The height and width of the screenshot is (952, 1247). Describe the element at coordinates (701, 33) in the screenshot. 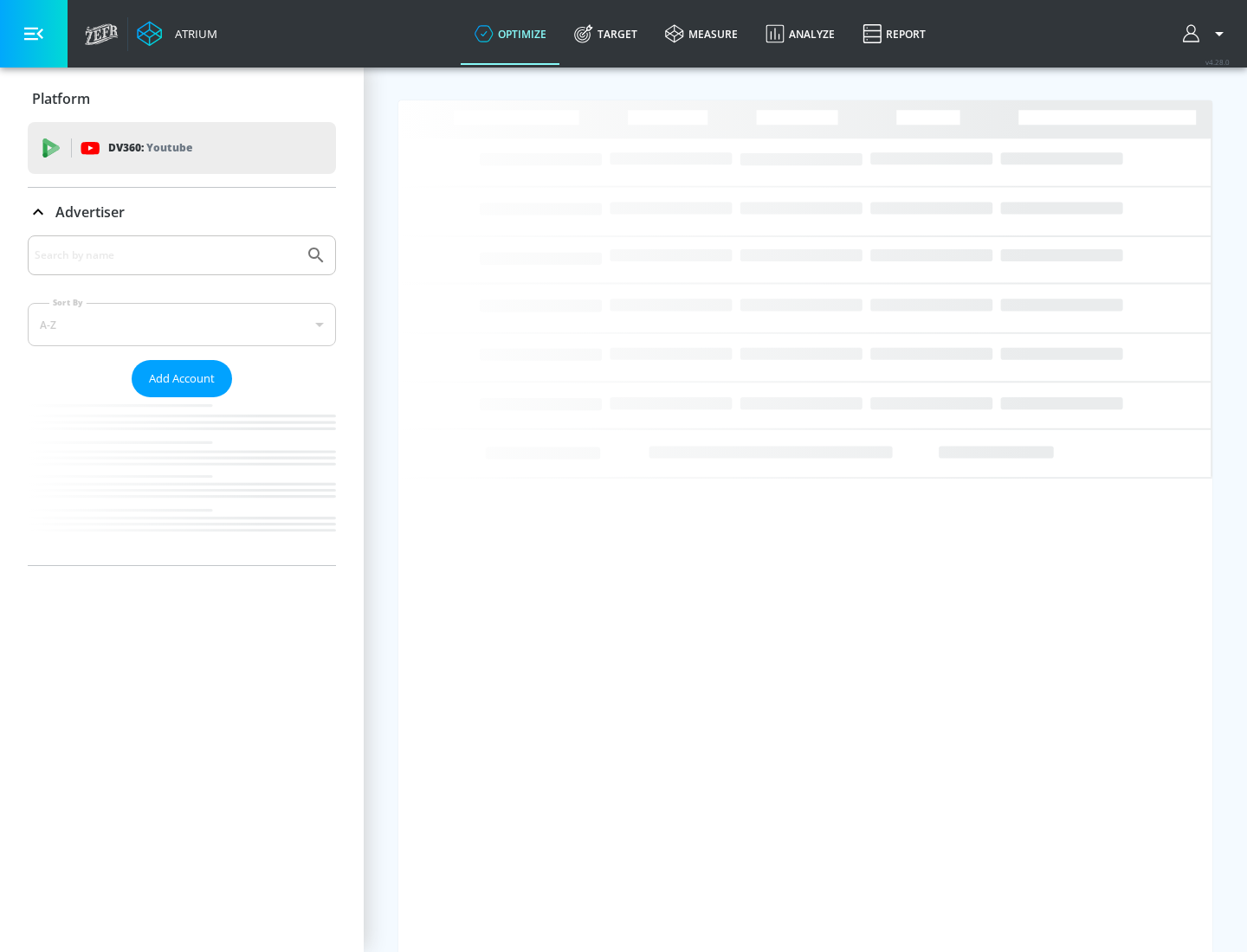

I see `a: measure` at that location.